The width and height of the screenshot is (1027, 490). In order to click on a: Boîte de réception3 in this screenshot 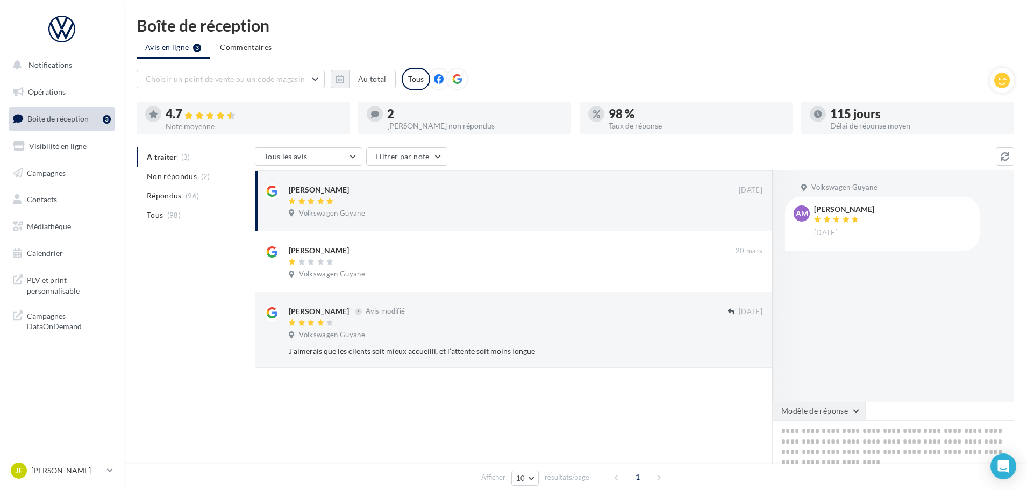, I will do `click(62, 118)`.